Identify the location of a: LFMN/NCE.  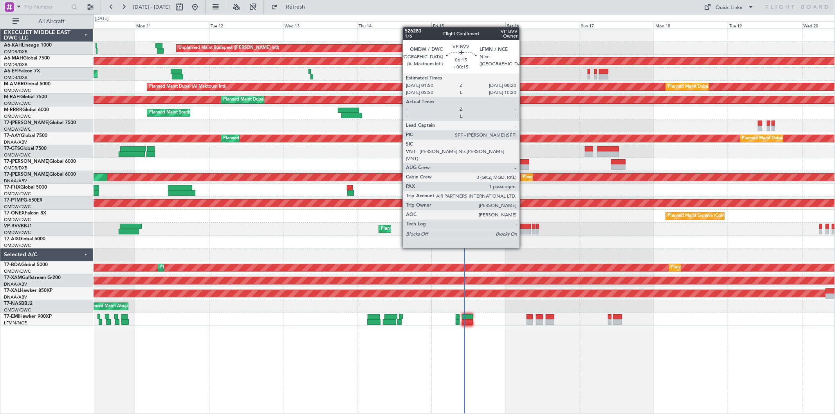
(15, 323).